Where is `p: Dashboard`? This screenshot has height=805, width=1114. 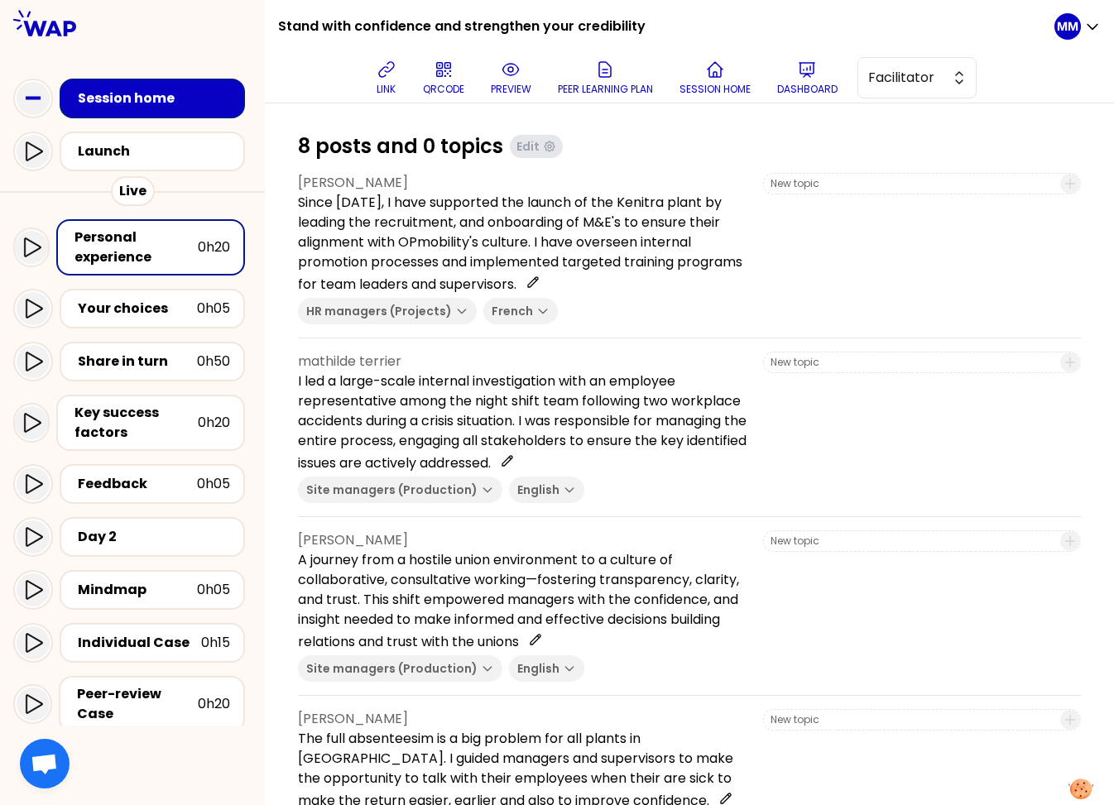
p: Dashboard is located at coordinates (807, 89).